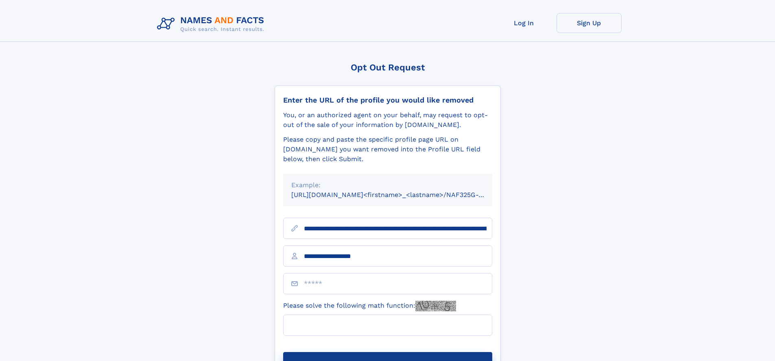 Image resolution: width=775 pixels, height=361 pixels. Describe the element at coordinates (388, 100) in the screenshot. I see `div: Enter the URL of the profile you would like removed` at that location.